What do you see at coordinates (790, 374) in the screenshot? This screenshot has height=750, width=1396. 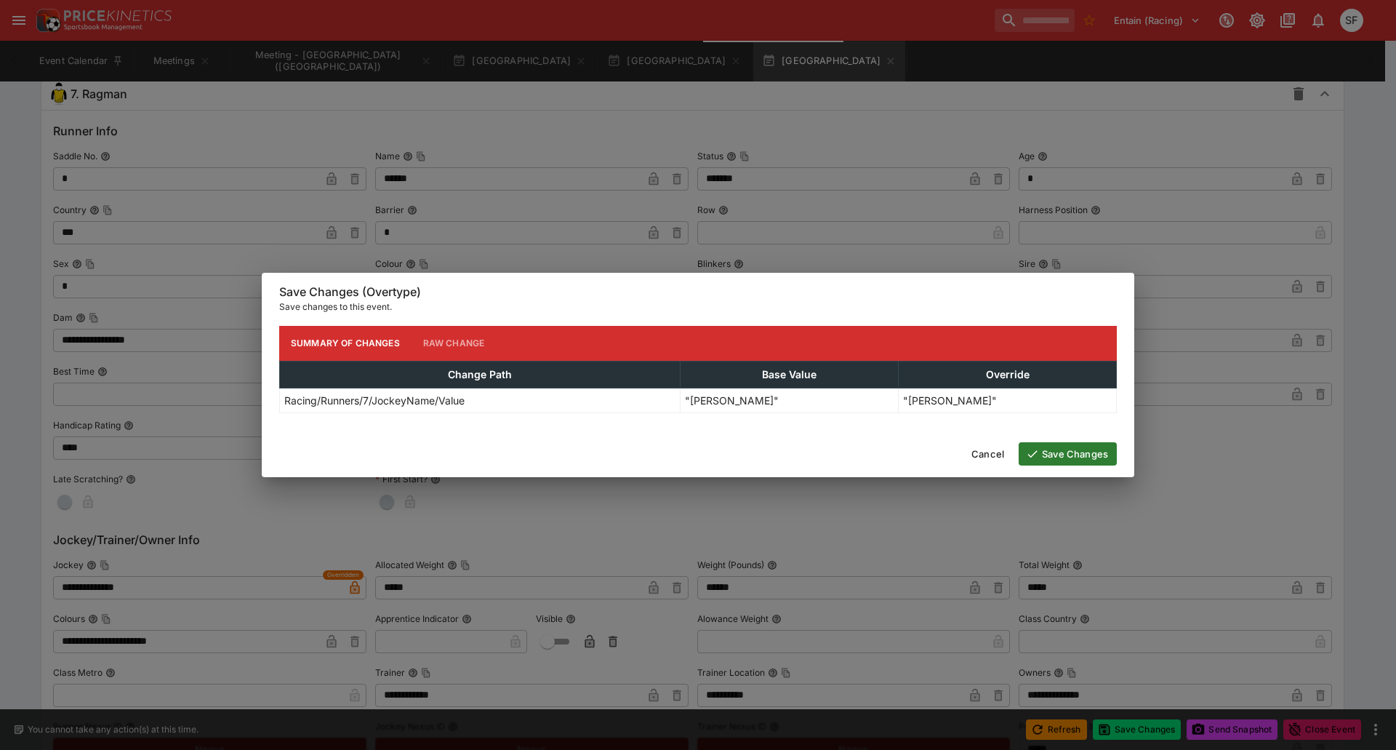 I see `th: Base Value` at bounding box center [790, 374].